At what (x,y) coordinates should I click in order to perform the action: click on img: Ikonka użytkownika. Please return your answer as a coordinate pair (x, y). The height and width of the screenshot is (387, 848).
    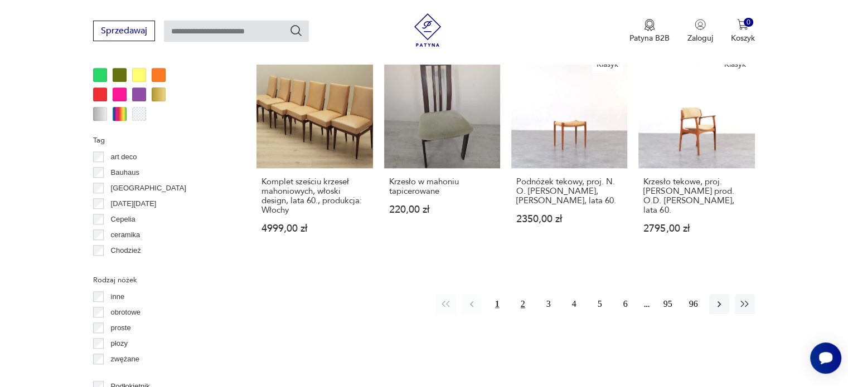
    Looking at the image, I should click on (700, 25).